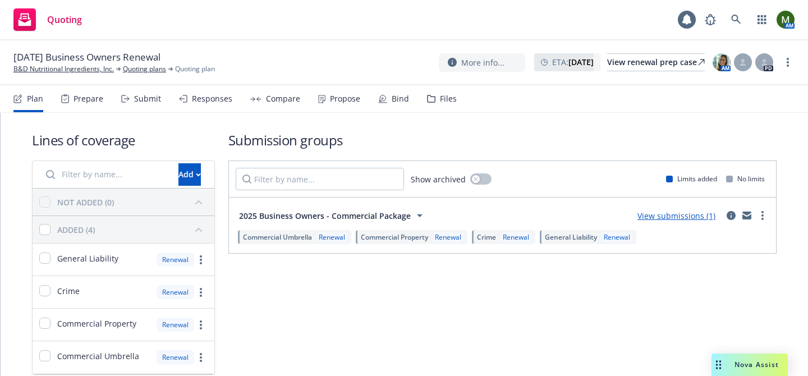 This screenshot has width=808, height=376. What do you see at coordinates (190, 175) in the screenshot?
I see `button: Add` at bounding box center [190, 175].